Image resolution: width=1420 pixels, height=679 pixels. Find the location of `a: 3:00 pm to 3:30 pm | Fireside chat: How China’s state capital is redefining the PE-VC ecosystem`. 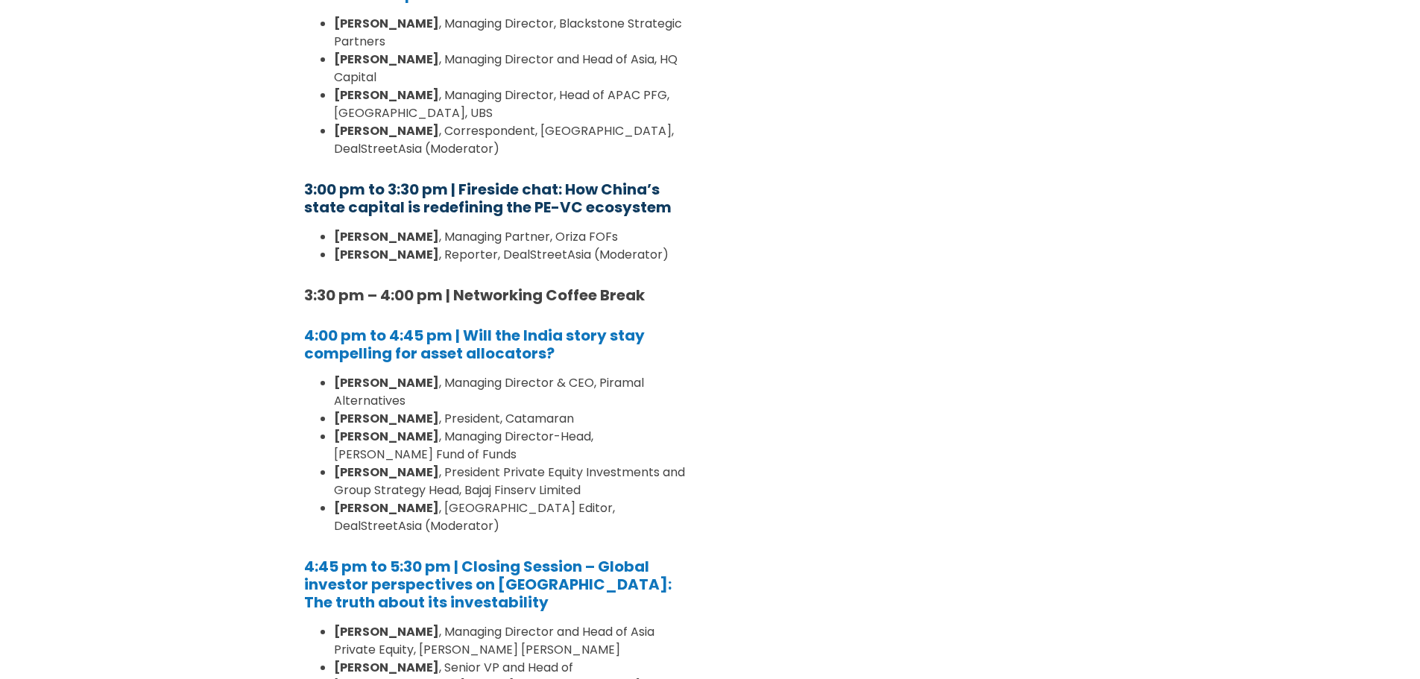

a: 3:00 pm to 3:30 pm | Fireside chat: How China’s state capital is redefining the PE-VC ecosystem is located at coordinates (487, 198).